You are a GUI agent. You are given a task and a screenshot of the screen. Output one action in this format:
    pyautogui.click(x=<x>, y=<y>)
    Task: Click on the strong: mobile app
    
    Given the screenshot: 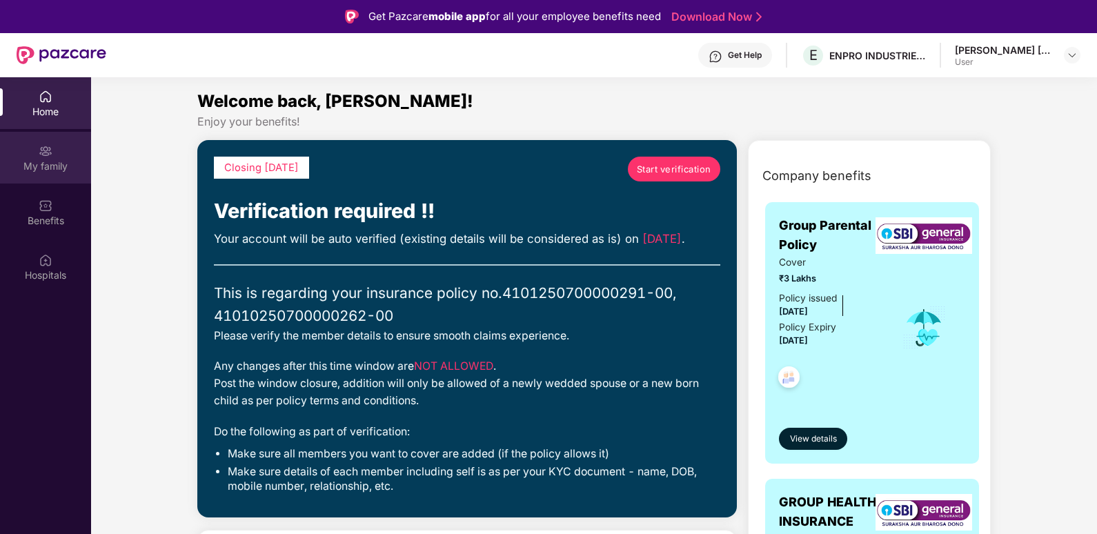 What is the action you would take?
    pyautogui.click(x=457, y=16)
    